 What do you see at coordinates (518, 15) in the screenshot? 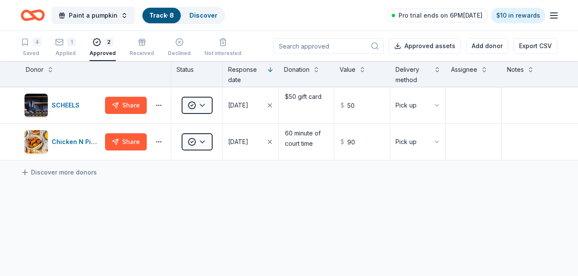
I see `a: $10 in rewards` at bounding box center [518, 15].